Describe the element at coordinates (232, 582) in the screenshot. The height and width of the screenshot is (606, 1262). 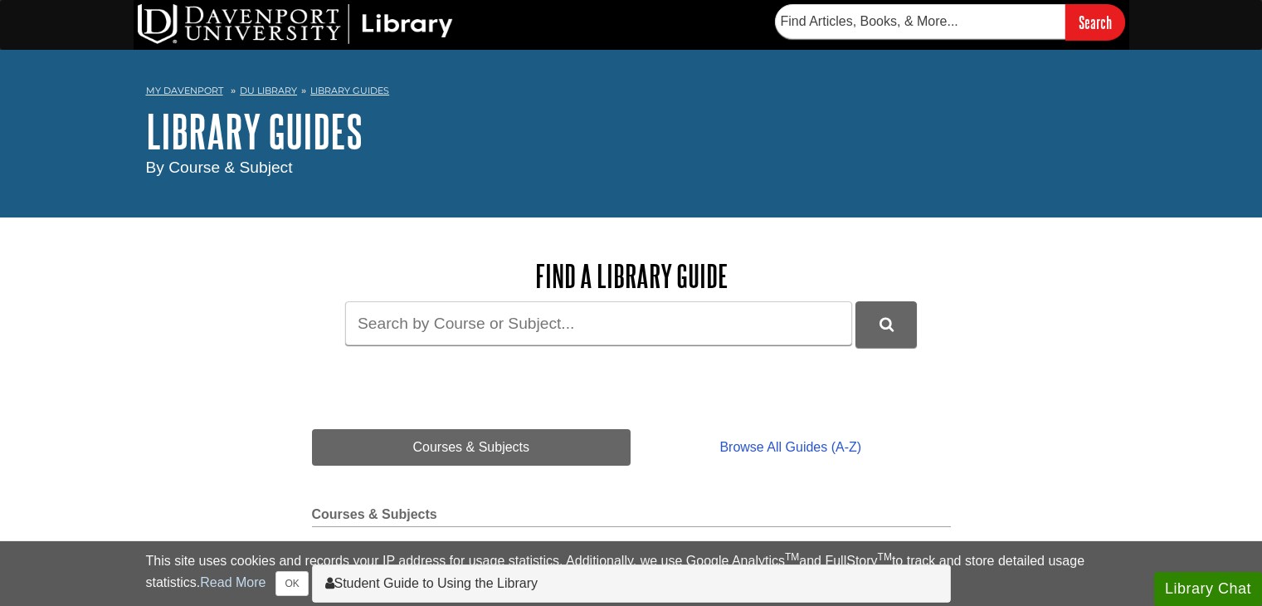
I see `a: Read More` at that location.